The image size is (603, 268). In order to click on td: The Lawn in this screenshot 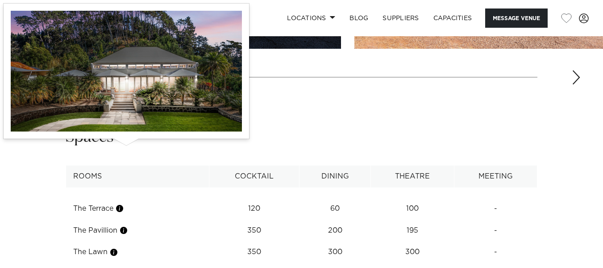, I will do `click(138, 251)`.